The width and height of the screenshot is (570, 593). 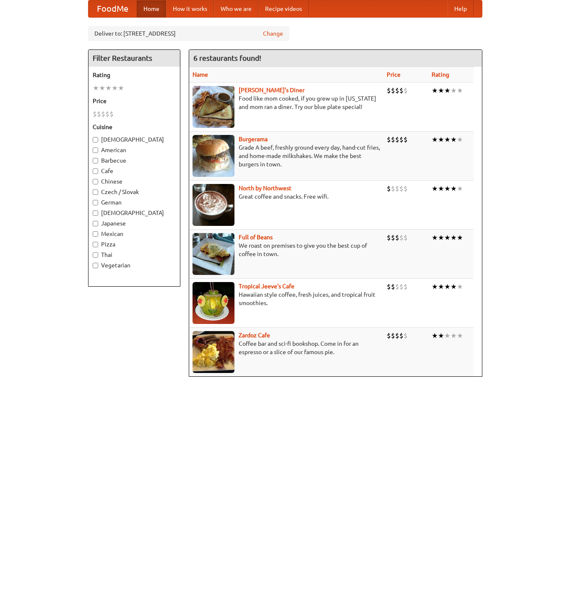 What do you see at coordinates (134, 150) in the screenshot?
I see `label: American` at bounding box center [134, 150].